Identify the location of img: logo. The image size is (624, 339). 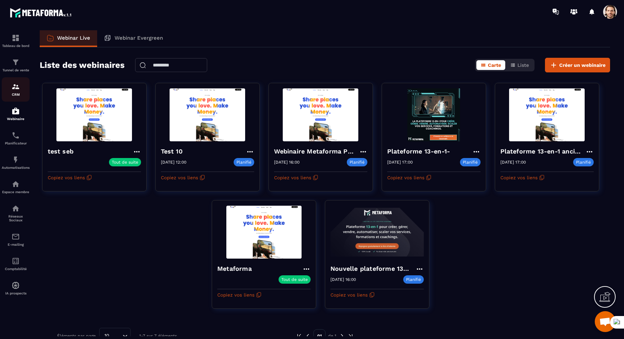
(41, 13).